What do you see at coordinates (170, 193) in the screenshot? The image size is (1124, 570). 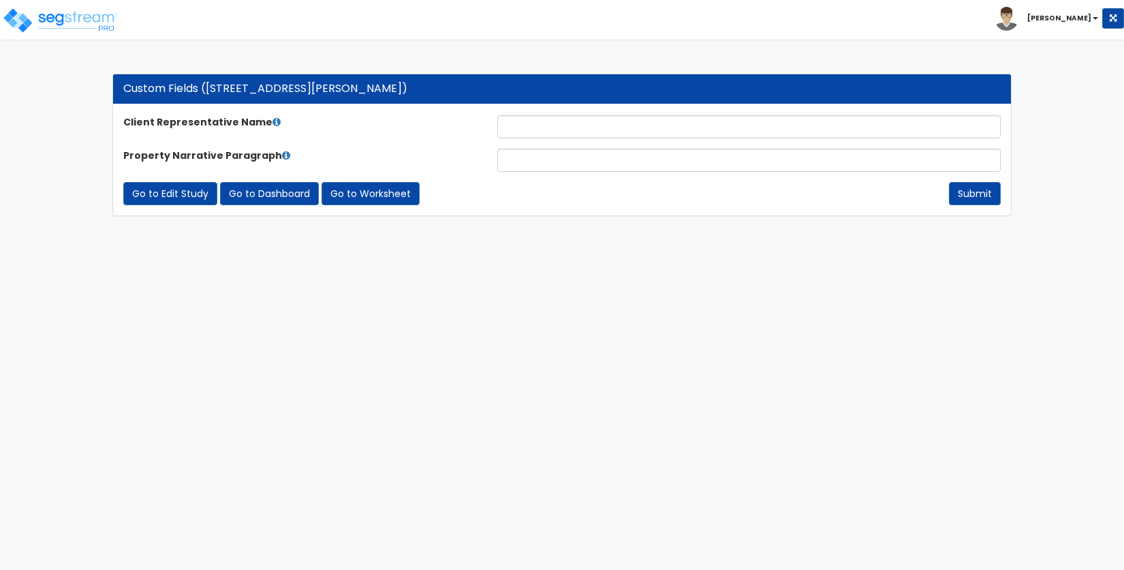 I see `a: Go to Edit Study` at bounding box center [170, 193].